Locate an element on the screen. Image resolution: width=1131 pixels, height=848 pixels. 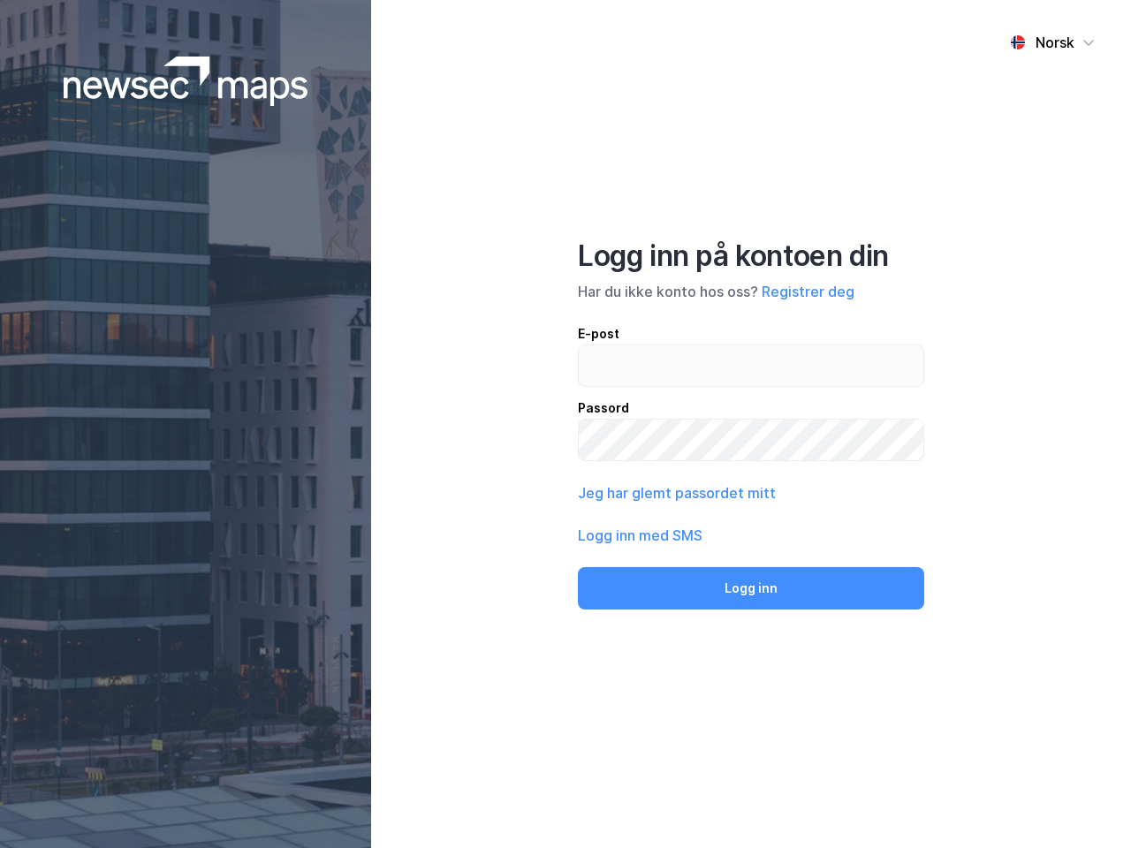
button: Registrer deg is located at coordinates (807, 292).